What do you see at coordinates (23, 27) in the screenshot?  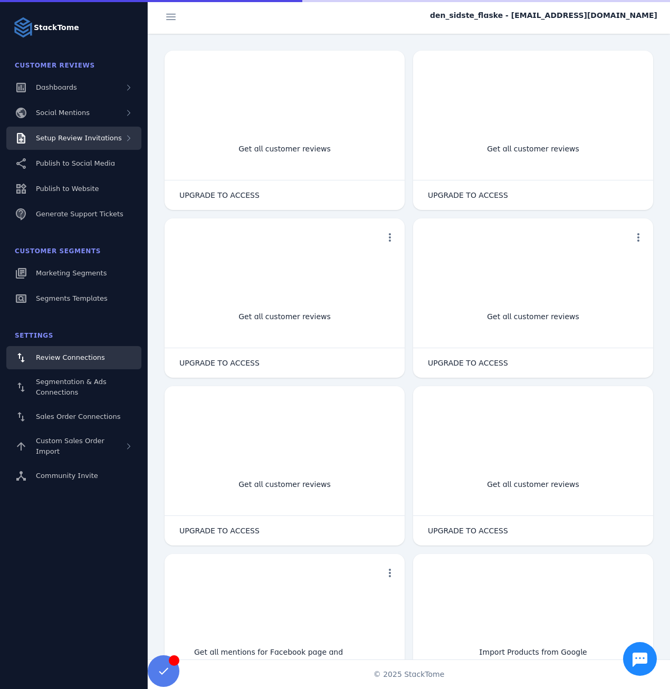 I see `img: Logo image` at bounding box center [23, 27].